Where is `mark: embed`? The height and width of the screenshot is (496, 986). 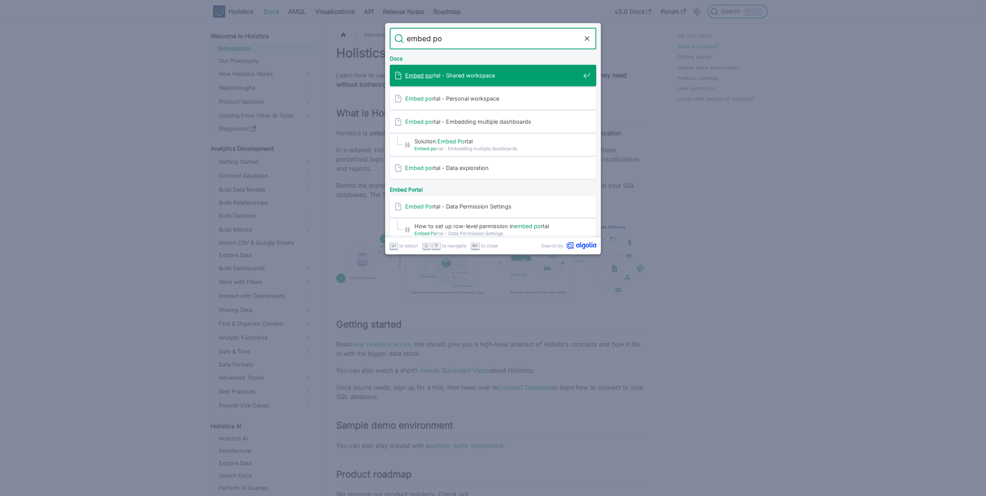
mark: embed is located at coordinates (523, 226).